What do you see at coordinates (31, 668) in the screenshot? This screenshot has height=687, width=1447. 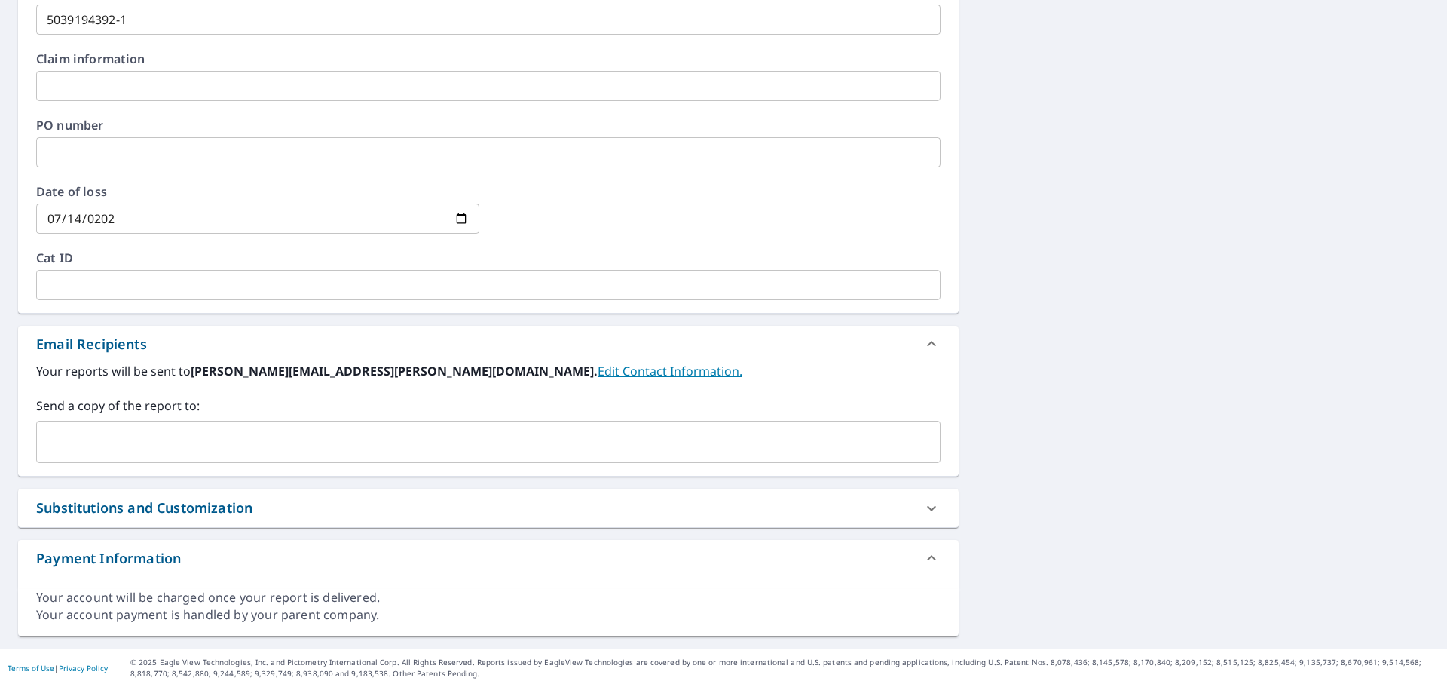 I see `a: Terms of Use` at bounding box center [31, 668].